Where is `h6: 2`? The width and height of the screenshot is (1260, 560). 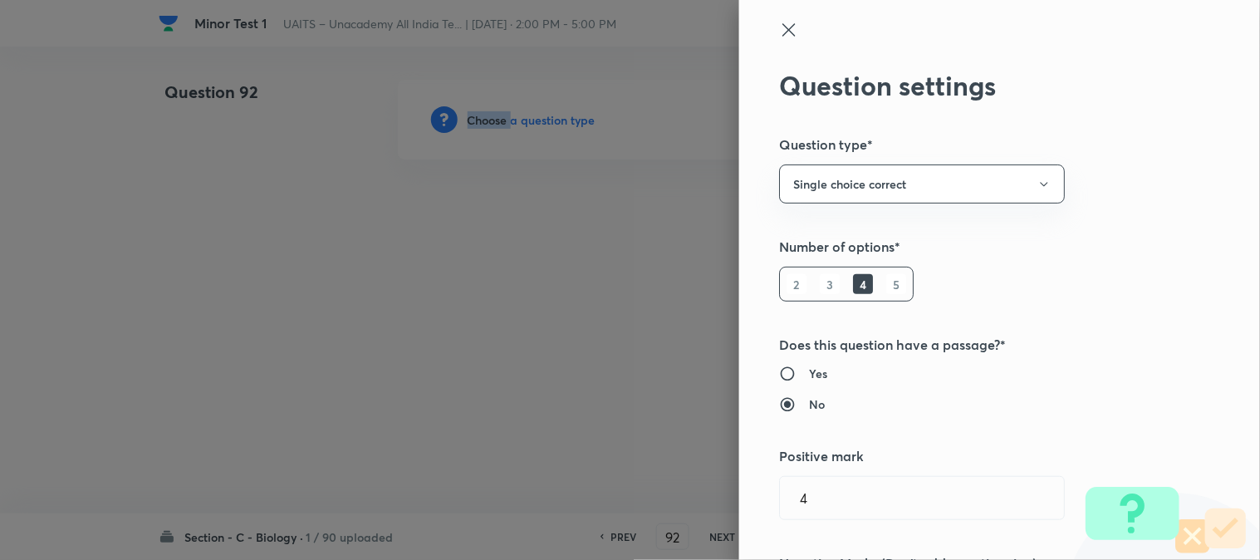 h6: 2 is located at coordinates (796, 284).